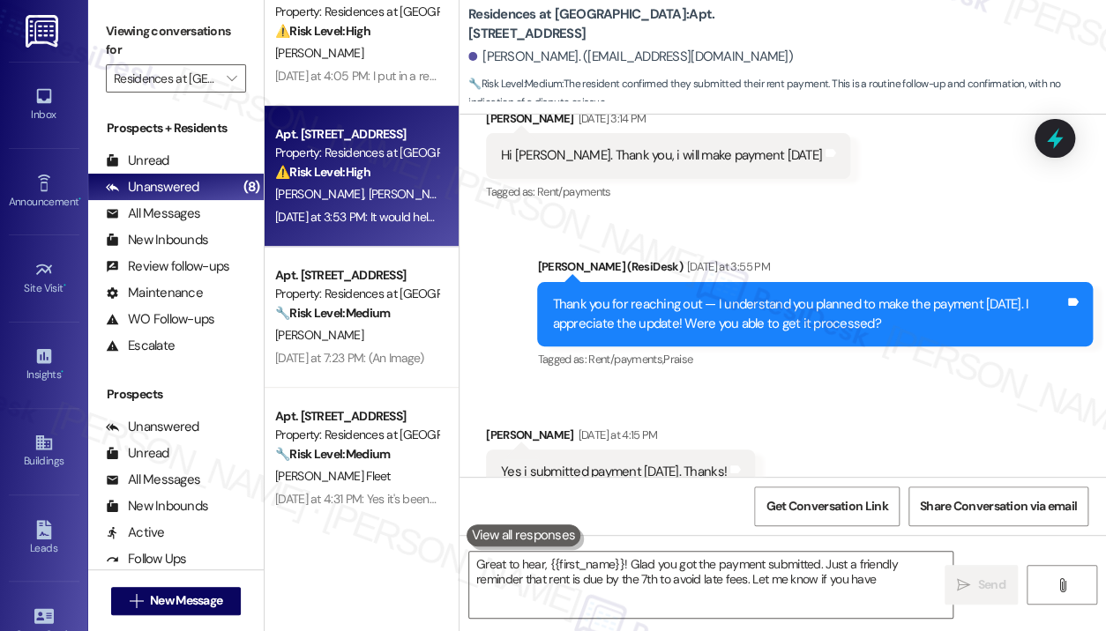 This screenshot has width=1106, height=631. What do you see at coordinates (186, 601) in the screenshot?
I see `span: New Message` at bounding box center [186, 601].